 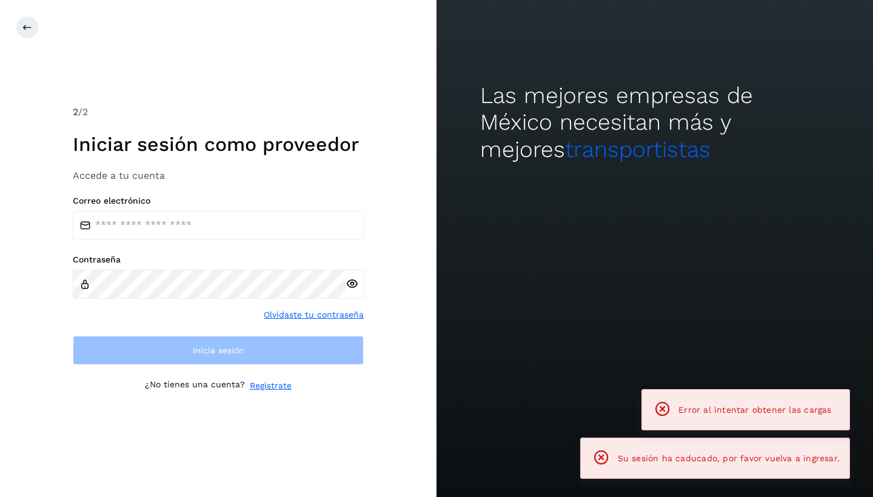 What do you see at coordinates (218, 201) in the screenshot?
I see `label: Correo electrónico` at bounding box center [218, 201].